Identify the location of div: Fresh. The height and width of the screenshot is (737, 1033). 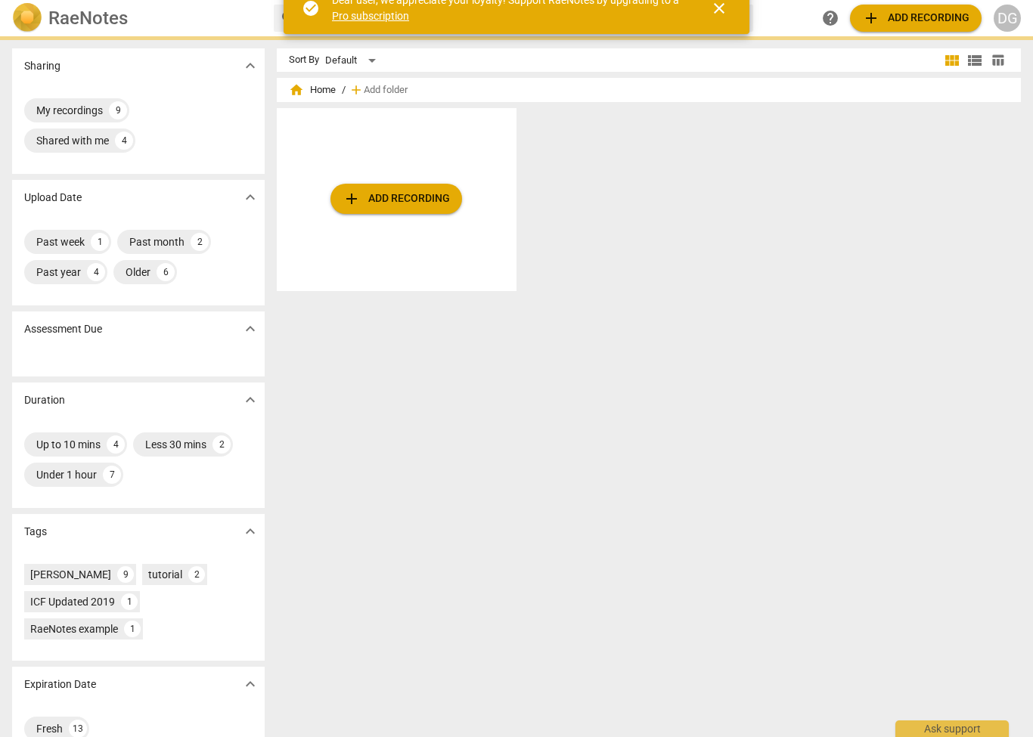
(49, 729).